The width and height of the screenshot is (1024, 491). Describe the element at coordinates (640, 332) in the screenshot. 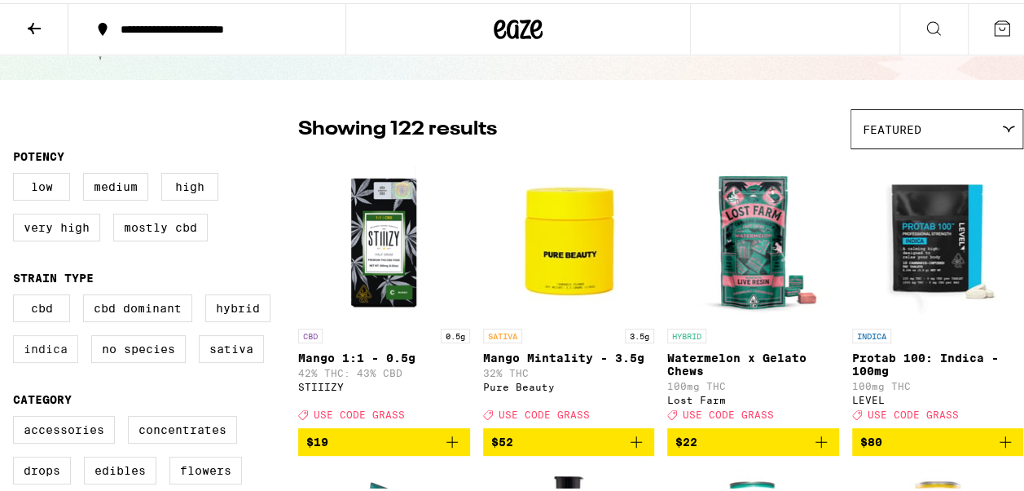

I see `p: 3.5g` at that location.